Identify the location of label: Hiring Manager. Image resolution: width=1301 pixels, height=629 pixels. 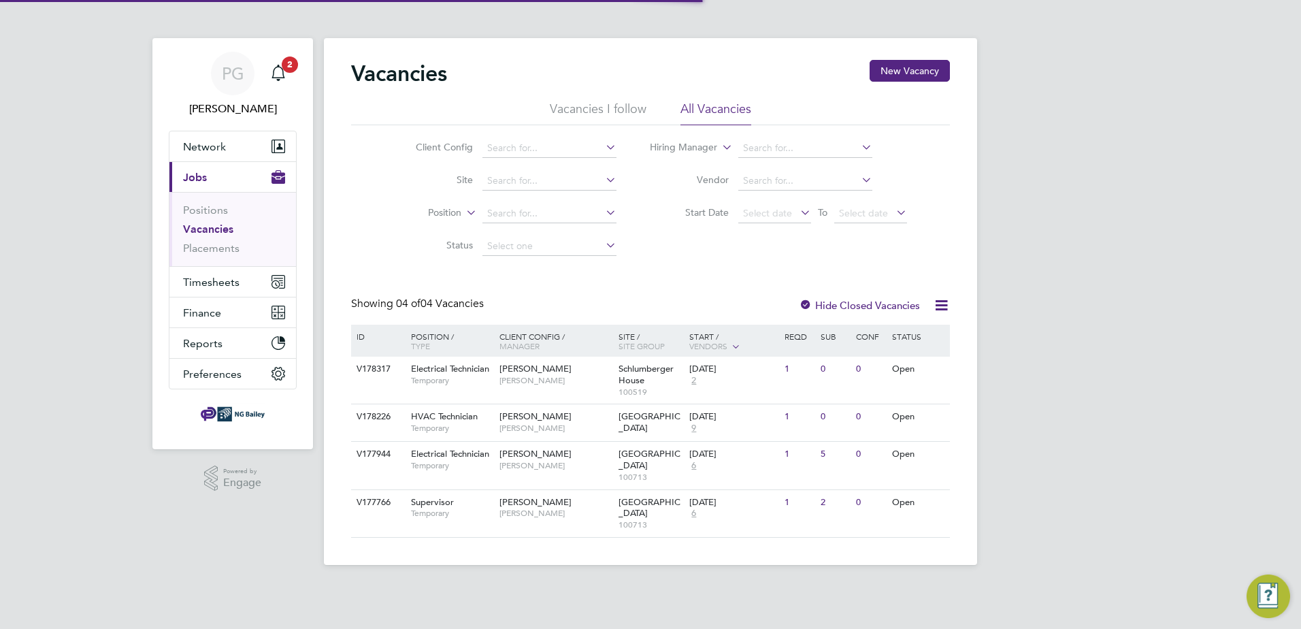
(677, 148).